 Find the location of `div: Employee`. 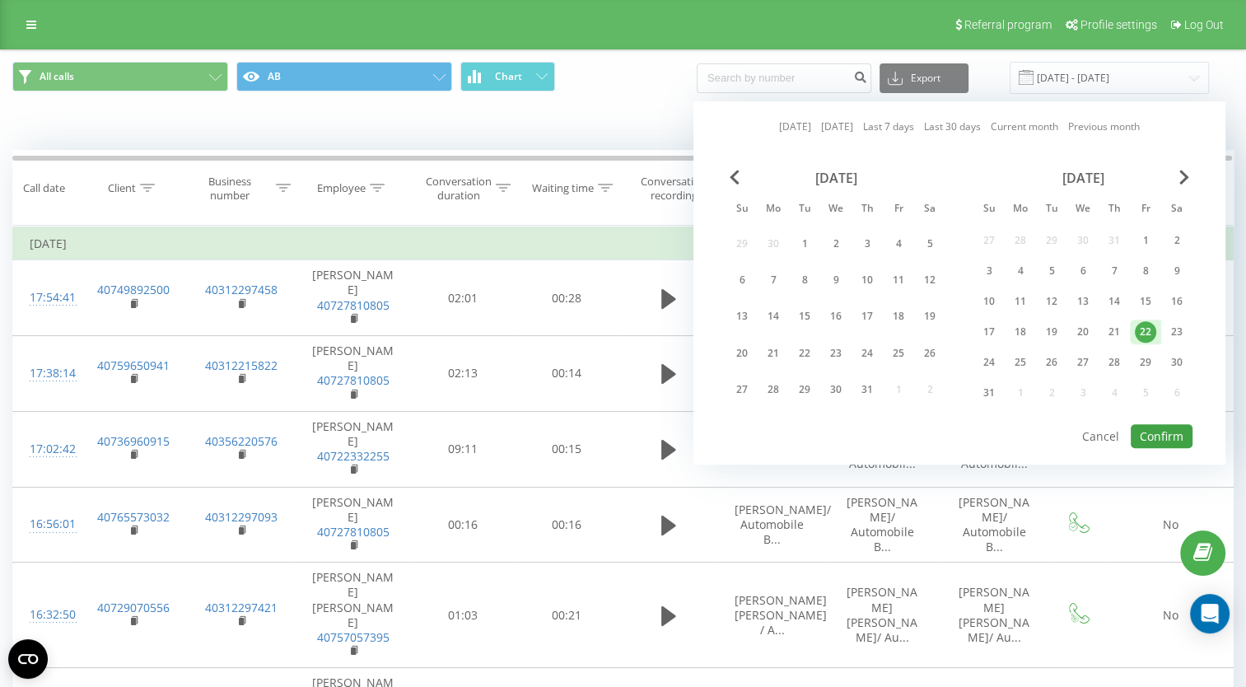

div: Employee is located at coordinates (341, 188).